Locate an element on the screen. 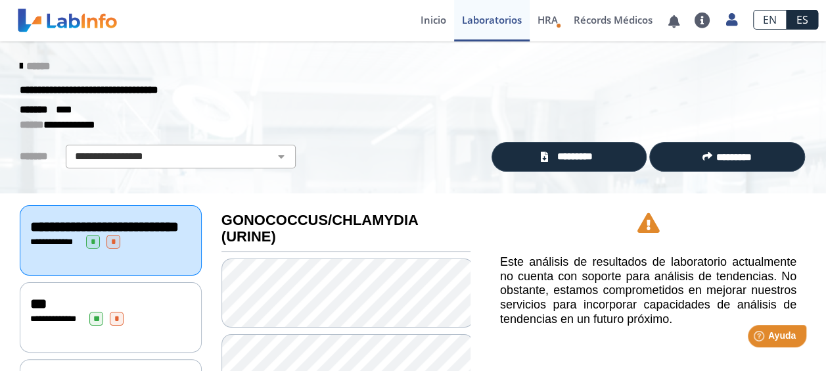 The height and width of the screenshot is (371, 826). span: HRA is located at coordinates (547, 20).